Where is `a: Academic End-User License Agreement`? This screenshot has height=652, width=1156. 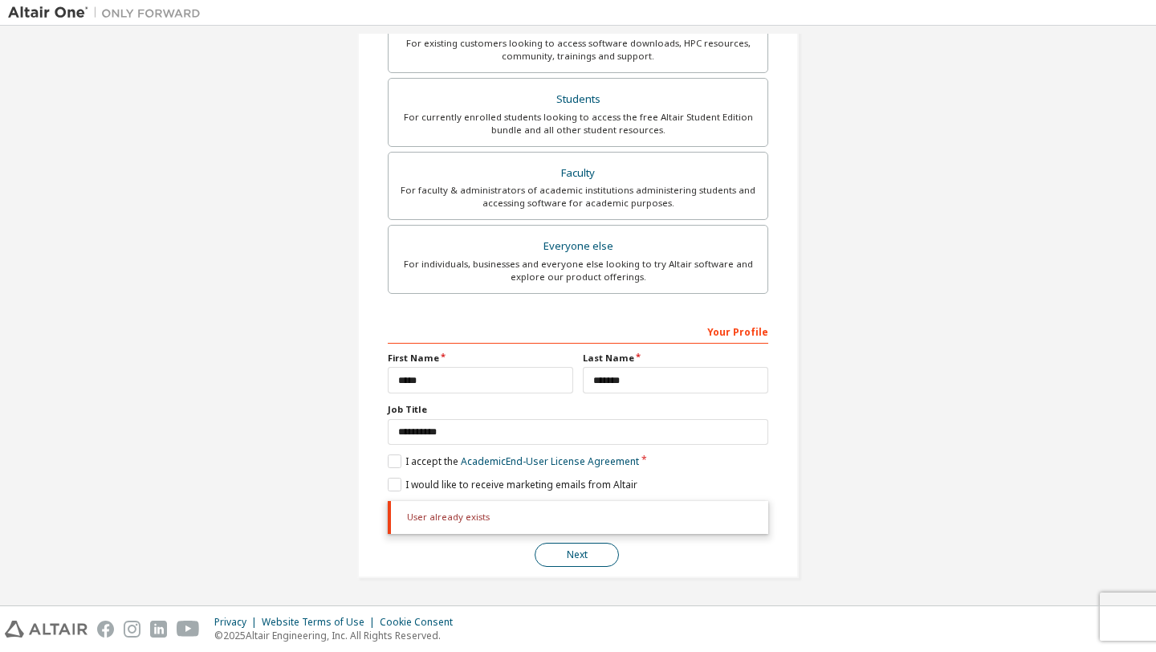
a: Academic End-User License Agreement is located at coordinates (550, 461).